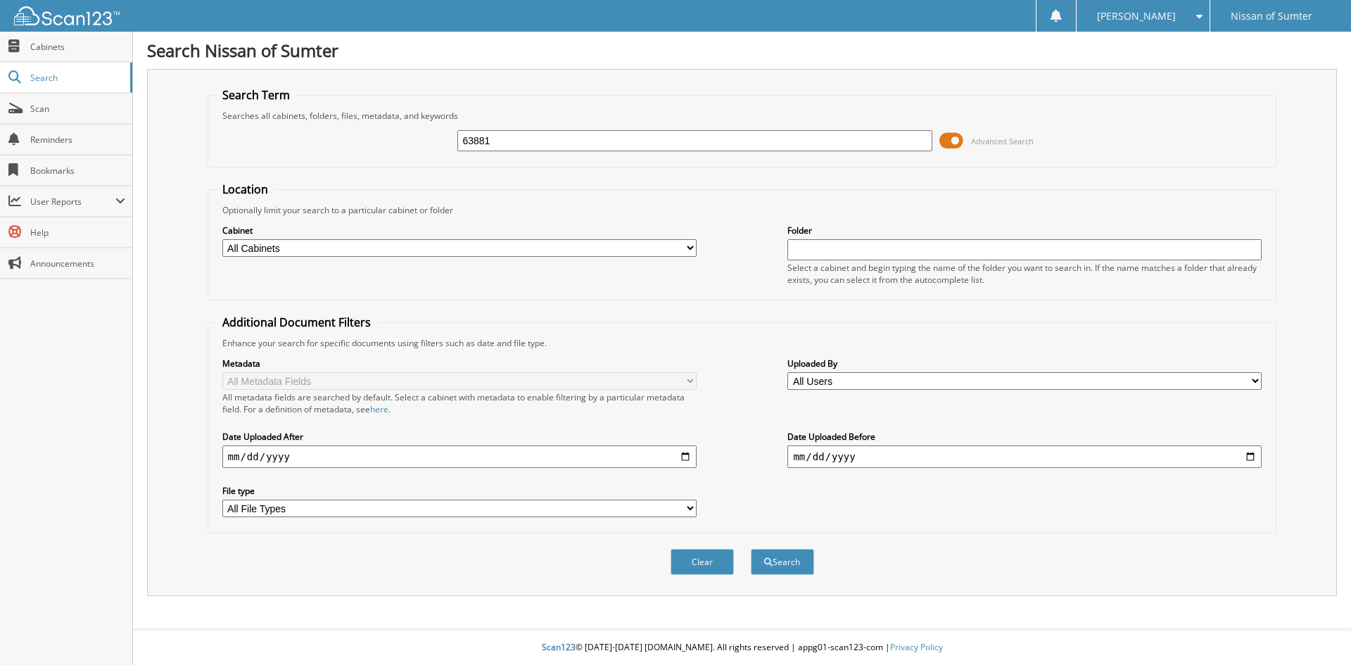 Image resolution: width=1351 pixels, height=665 pixels. Describe the element at coordinates (72, 201) in the screenshot. I see `span: User Reports` at that location.